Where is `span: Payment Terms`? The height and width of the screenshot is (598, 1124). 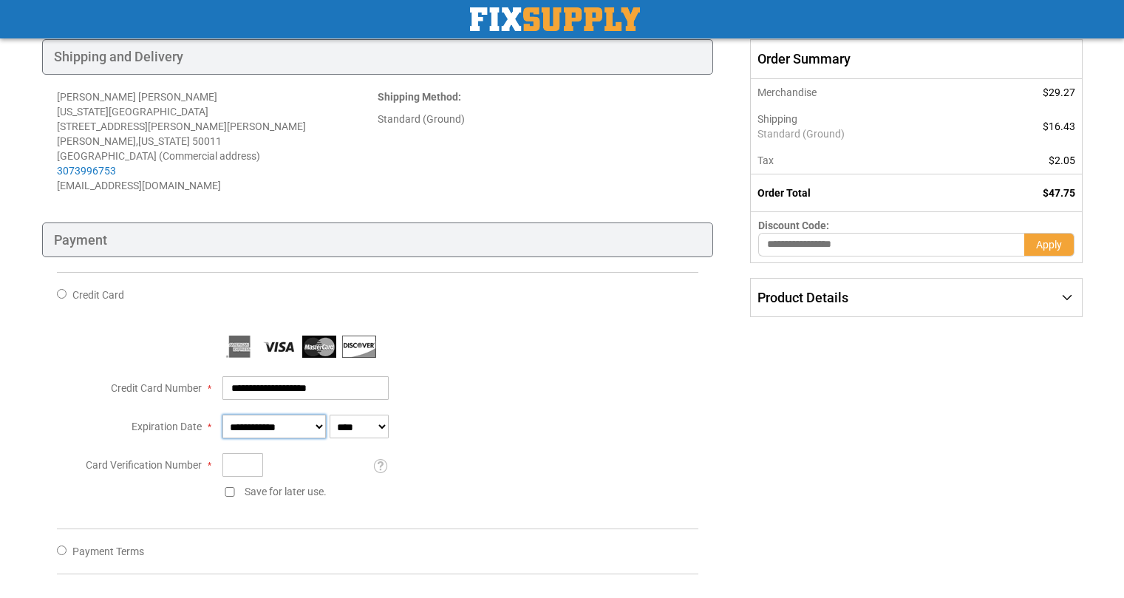
span: Payment Terms is located at coordinates (108, 551).